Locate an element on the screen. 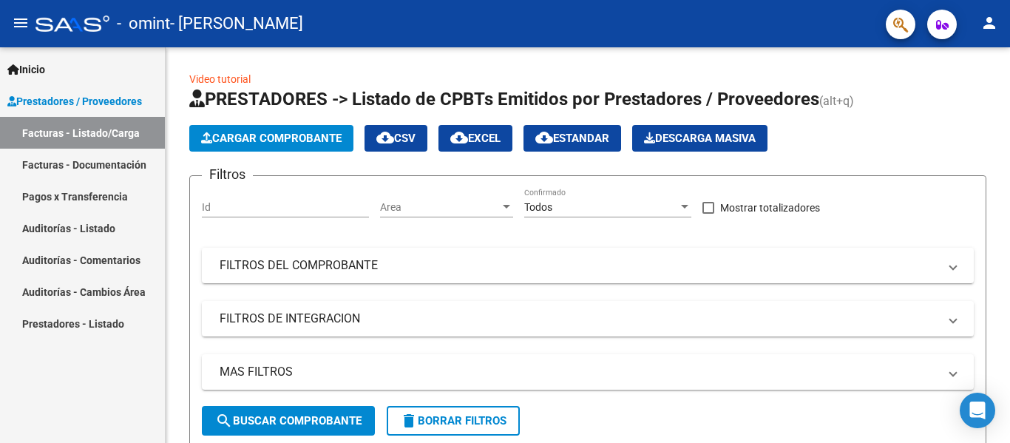  mat-icon: person is located at coordinates (989, 23).